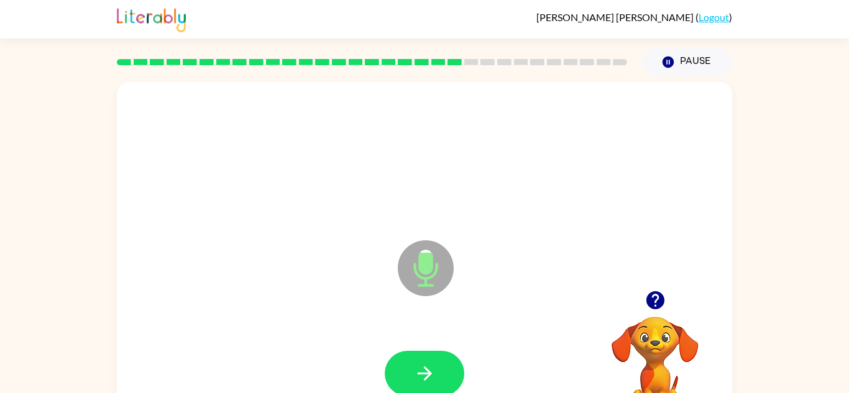 The width and height of the screenshot is (849, 393). Describe the element at coordinates (714, 17) in the screenshot. I see `a: Logout` at that location.